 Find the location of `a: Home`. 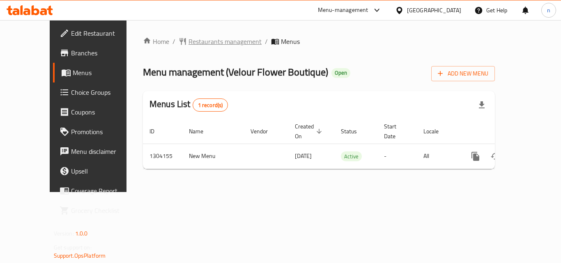

a: Home is located at coordinates (156, 41).